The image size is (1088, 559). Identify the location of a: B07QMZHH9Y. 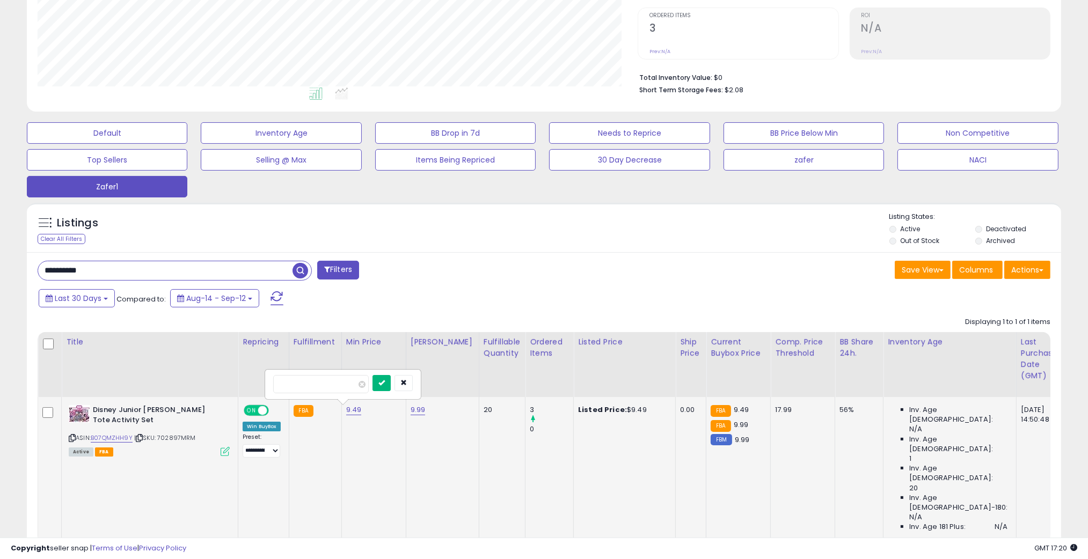
(112, 438).